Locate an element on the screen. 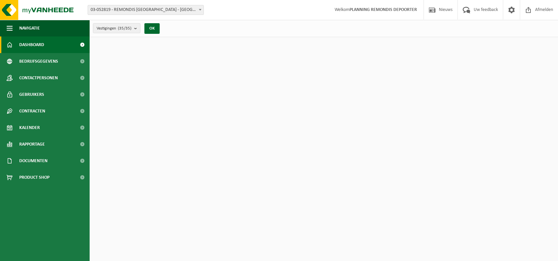 The height and width of the screenshot is (261, 558). span: Contracten is located at coordinates (32, 111).